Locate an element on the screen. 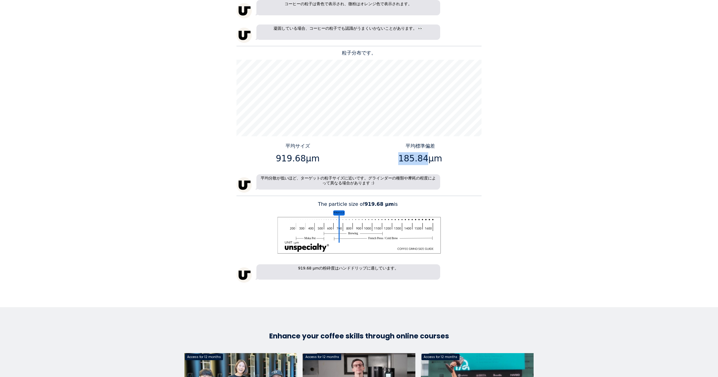 The height and width of the screenshot is (377, 718). p: 凝固している場合、コーヒーの粒子でも認識がうまくいかないことがあります。 👀 is located at coordinates (348, 32).